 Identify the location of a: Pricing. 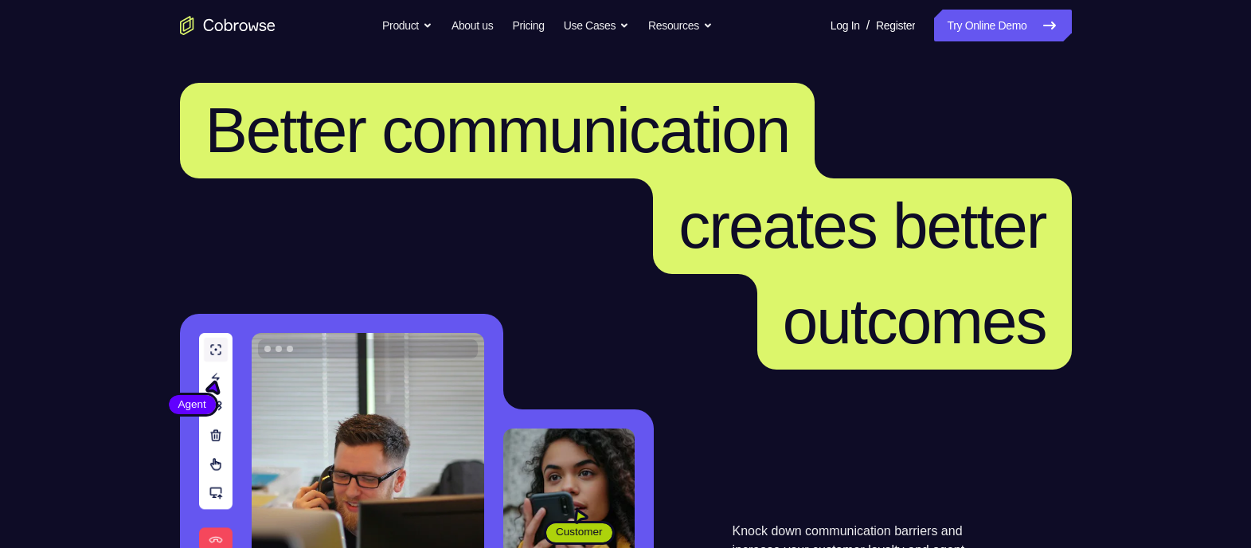
(528, 25).